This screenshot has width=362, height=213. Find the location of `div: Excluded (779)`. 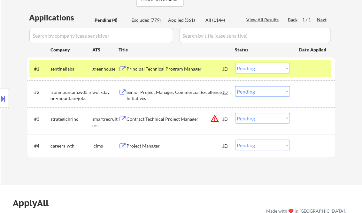

div: Excluded (779) is located at coordinates (148, 20).